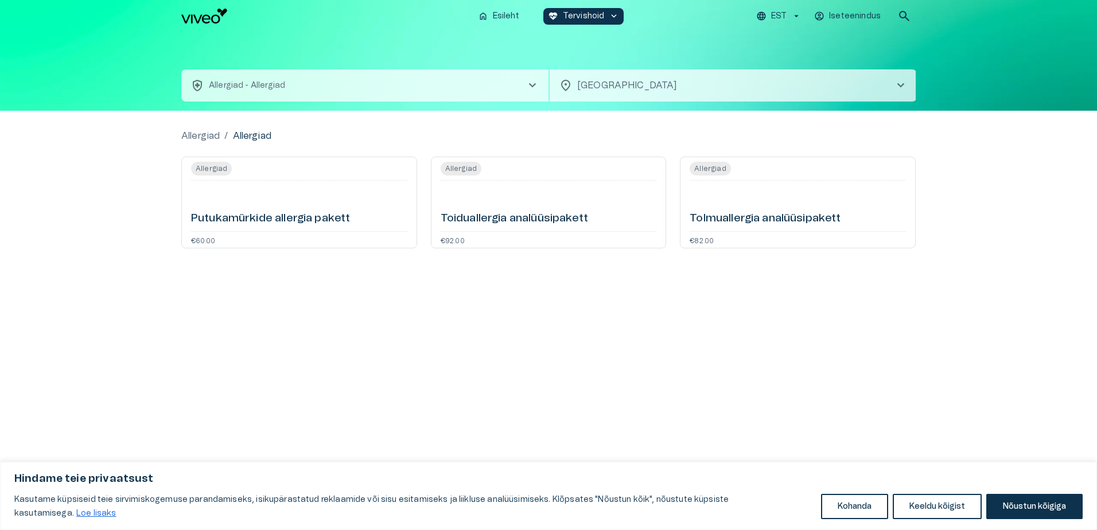  Describe the element at coordinates (614, 16) in the screenshot. I see `span: keyboard_arrow_down` at that location.